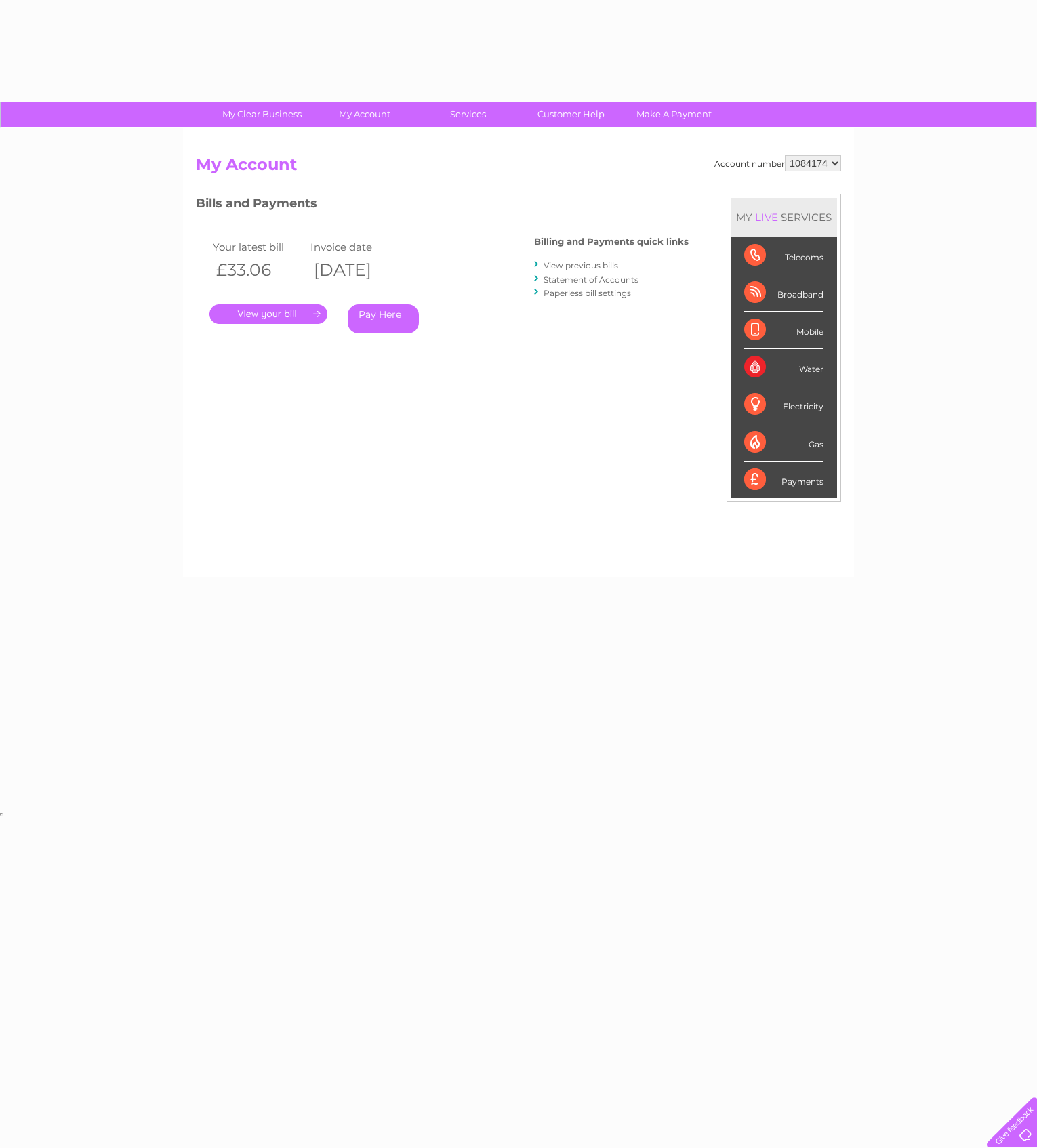 Image resolution: width=1037 pixels, height=1148 pixels. Describe the element at coordinates (383, 319) in the screenshot. I see `a: Pay Here` at that location.